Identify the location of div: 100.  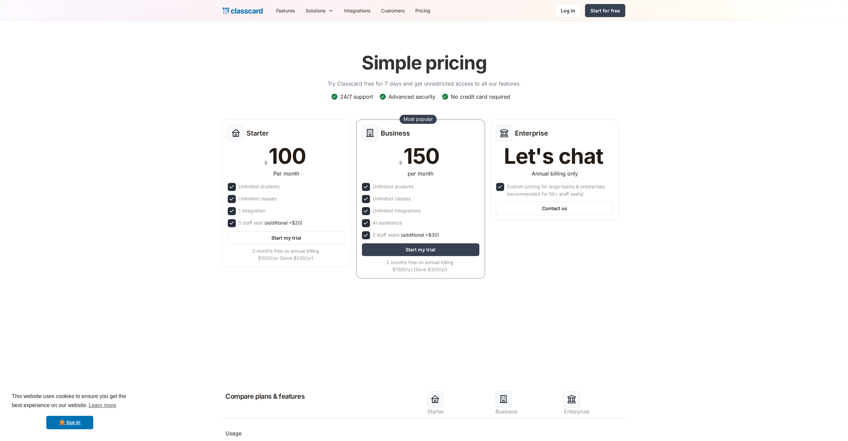
(287, 156).